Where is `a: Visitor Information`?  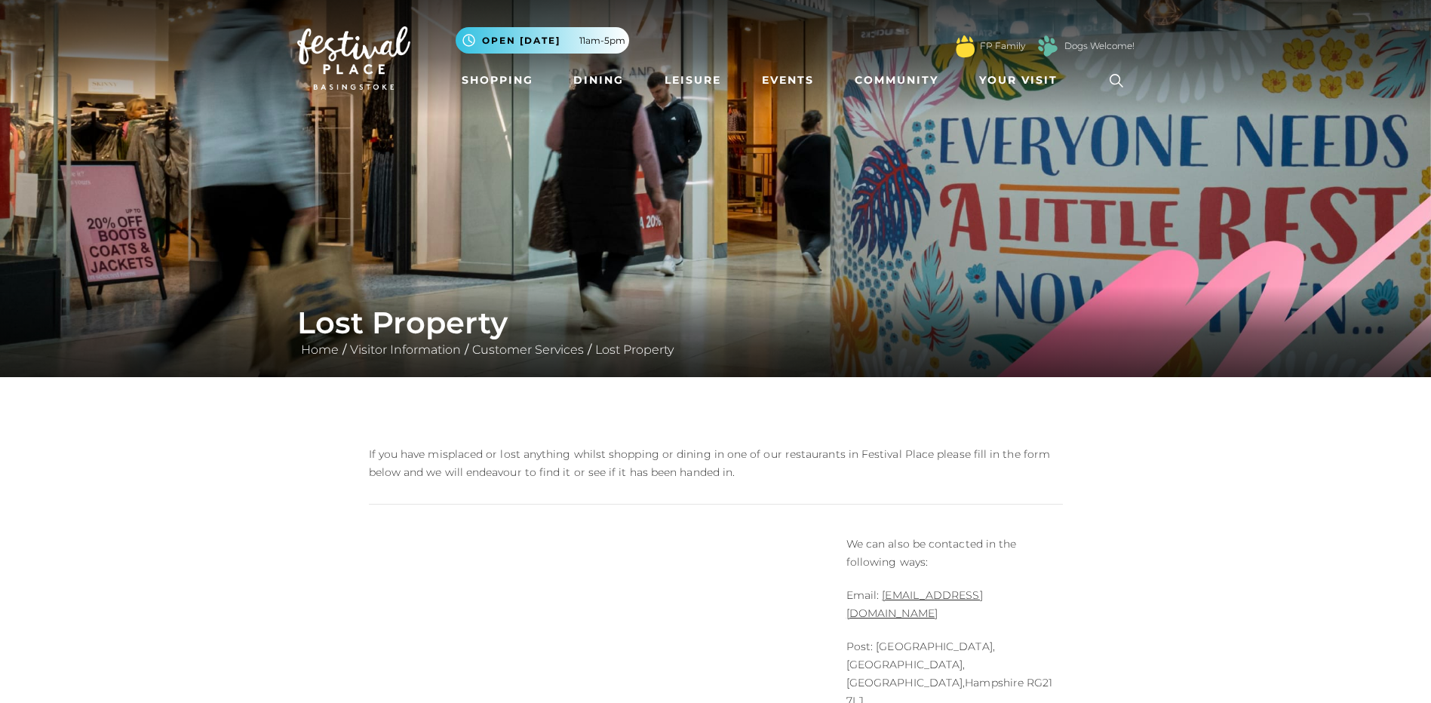
a: Visitor Information is located at coordinates (405, 349).